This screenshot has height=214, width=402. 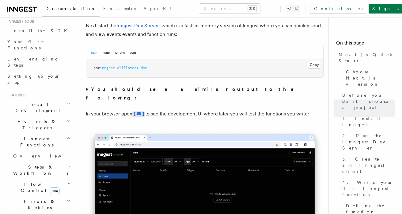 What do you see at coordinates (34, 79) in the screenshot?
I see `span: Setting up your app` at bounding box center [34, 79].